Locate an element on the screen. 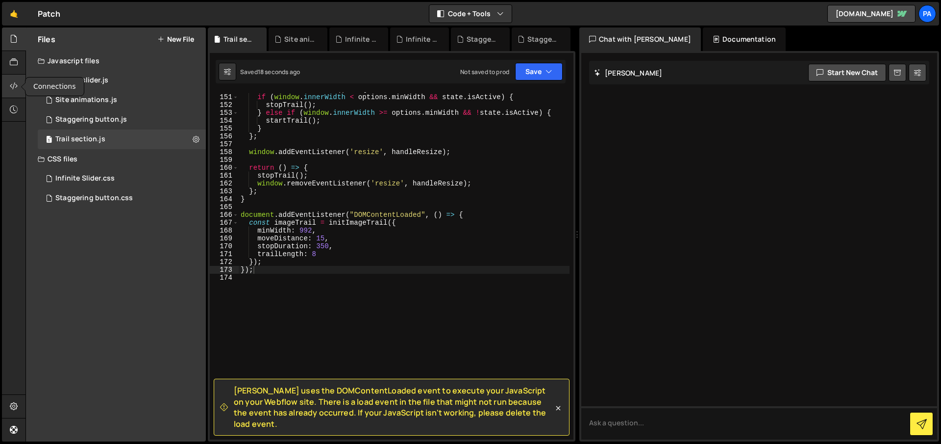  div: 158 is located at coordinates (224, 152).